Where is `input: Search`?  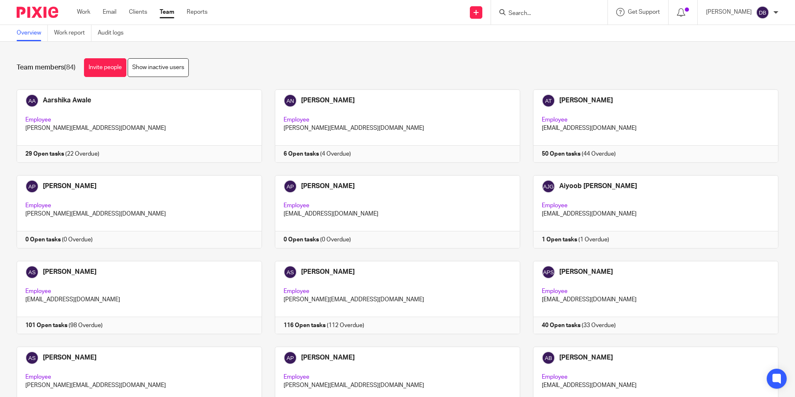
input: Search is located at coordinates (545, 14).